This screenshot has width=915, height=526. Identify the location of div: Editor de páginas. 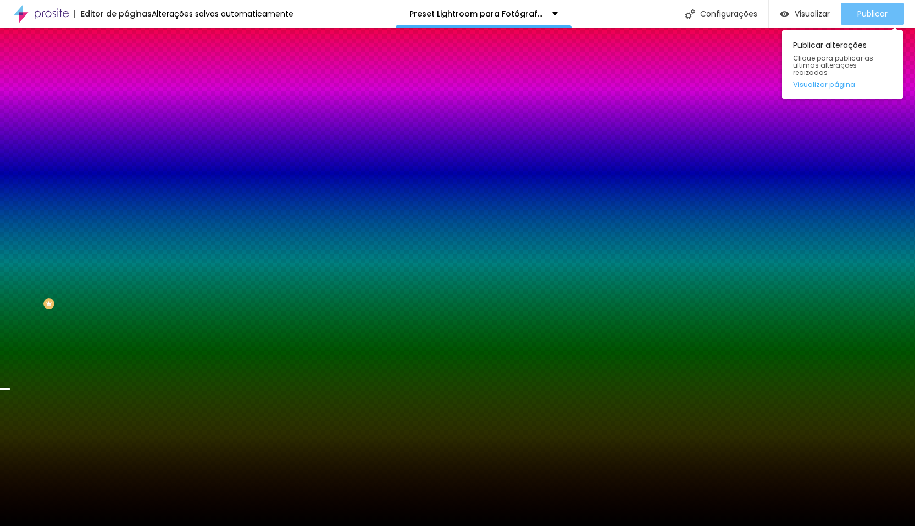
(113, 14).